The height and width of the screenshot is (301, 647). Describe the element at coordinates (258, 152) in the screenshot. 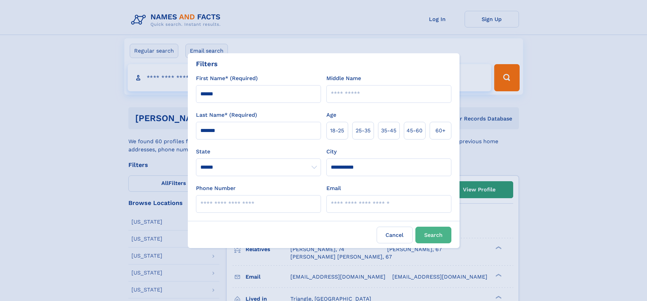

I see `label: State` at that location.